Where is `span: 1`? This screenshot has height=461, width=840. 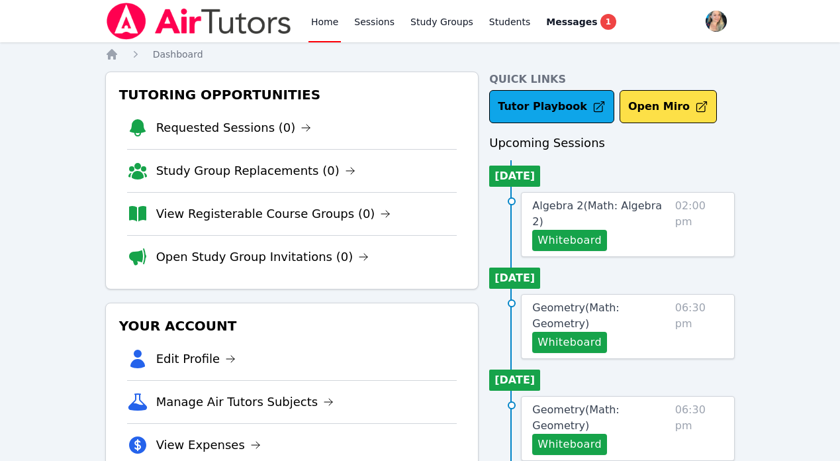 span: 1 is located at coordinates (608, 22).